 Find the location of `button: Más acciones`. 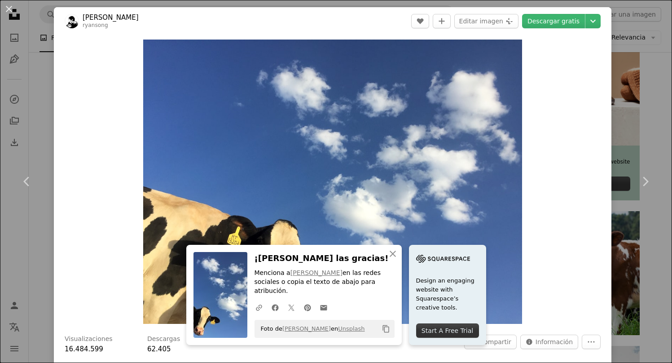

button: Más acciones is located at coordinates (591, 342).